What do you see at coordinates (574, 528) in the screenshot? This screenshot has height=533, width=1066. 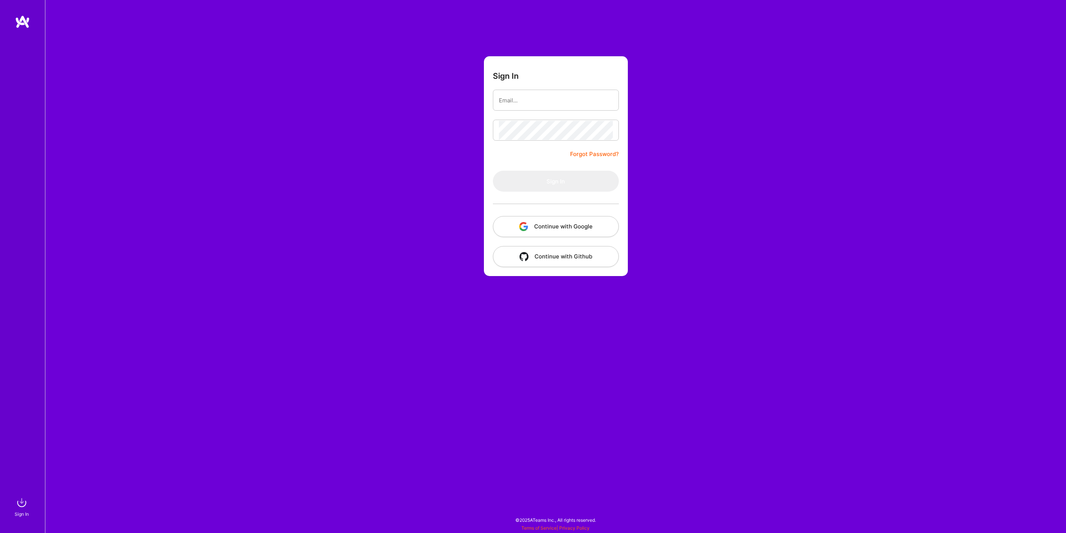 I see `a: Privacy Policy` at bounding box center [574, 528].